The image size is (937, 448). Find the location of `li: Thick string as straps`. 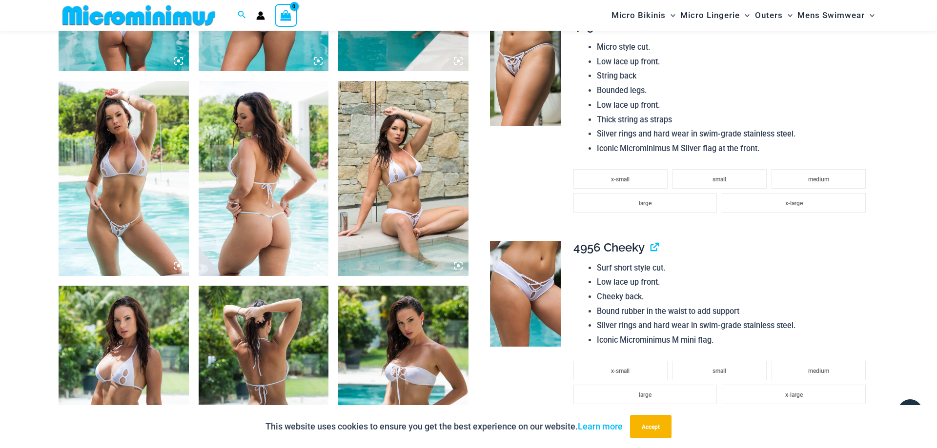

li: Thick string as straps is located at coordinates (733, 120).